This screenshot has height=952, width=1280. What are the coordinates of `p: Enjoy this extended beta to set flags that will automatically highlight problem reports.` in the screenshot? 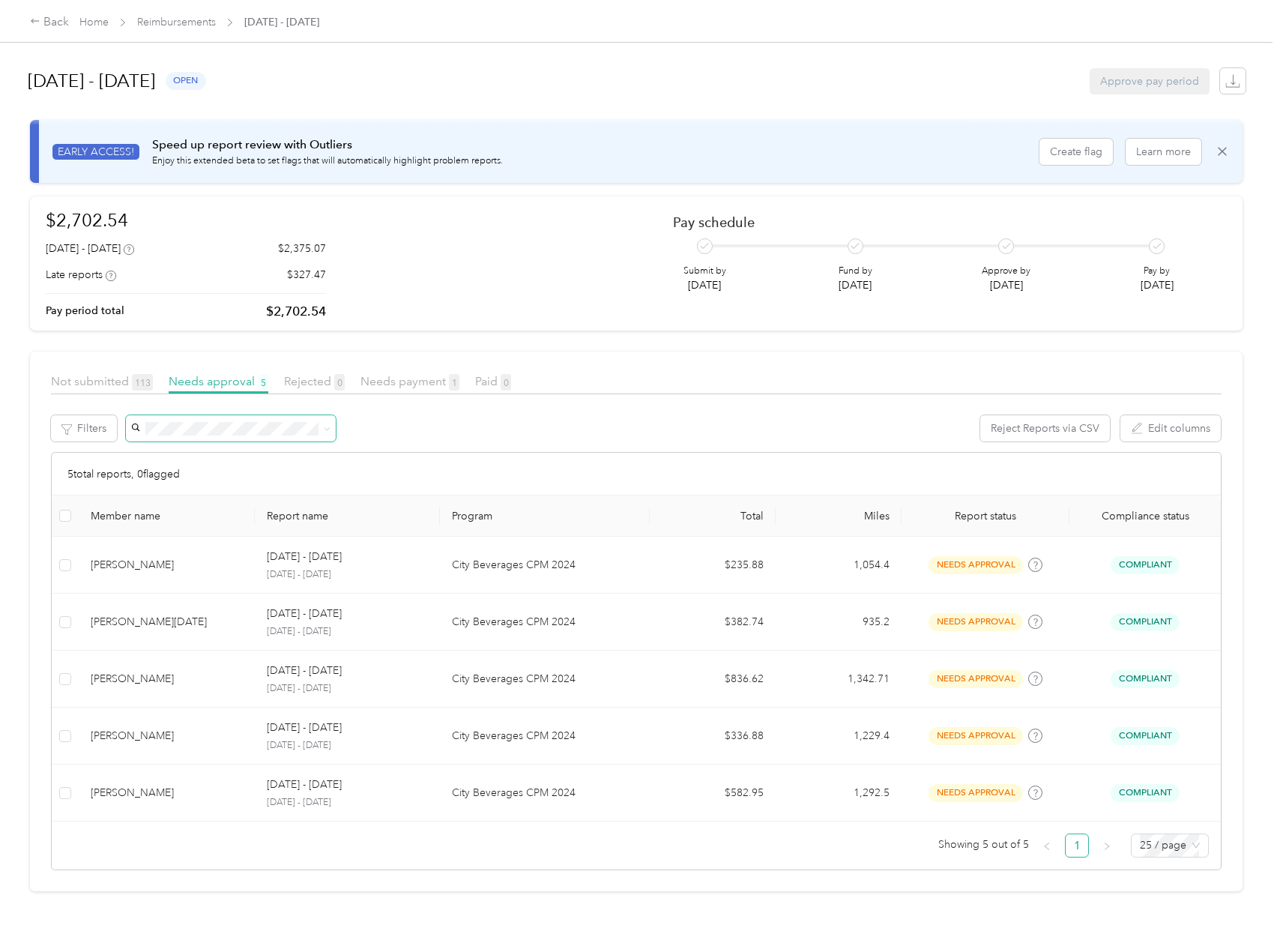 It's located at (328, 161).